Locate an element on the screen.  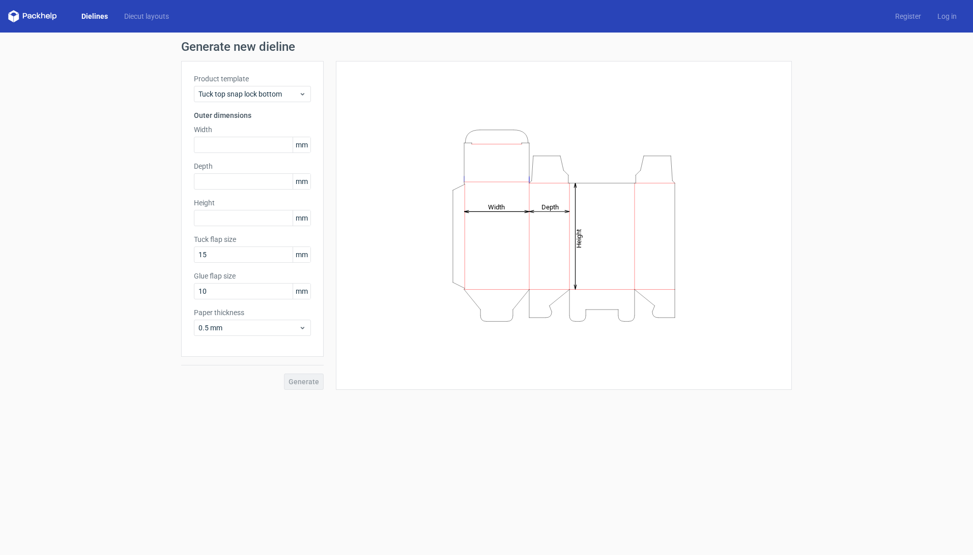
label: Depth is located at coordinates (252, 166).